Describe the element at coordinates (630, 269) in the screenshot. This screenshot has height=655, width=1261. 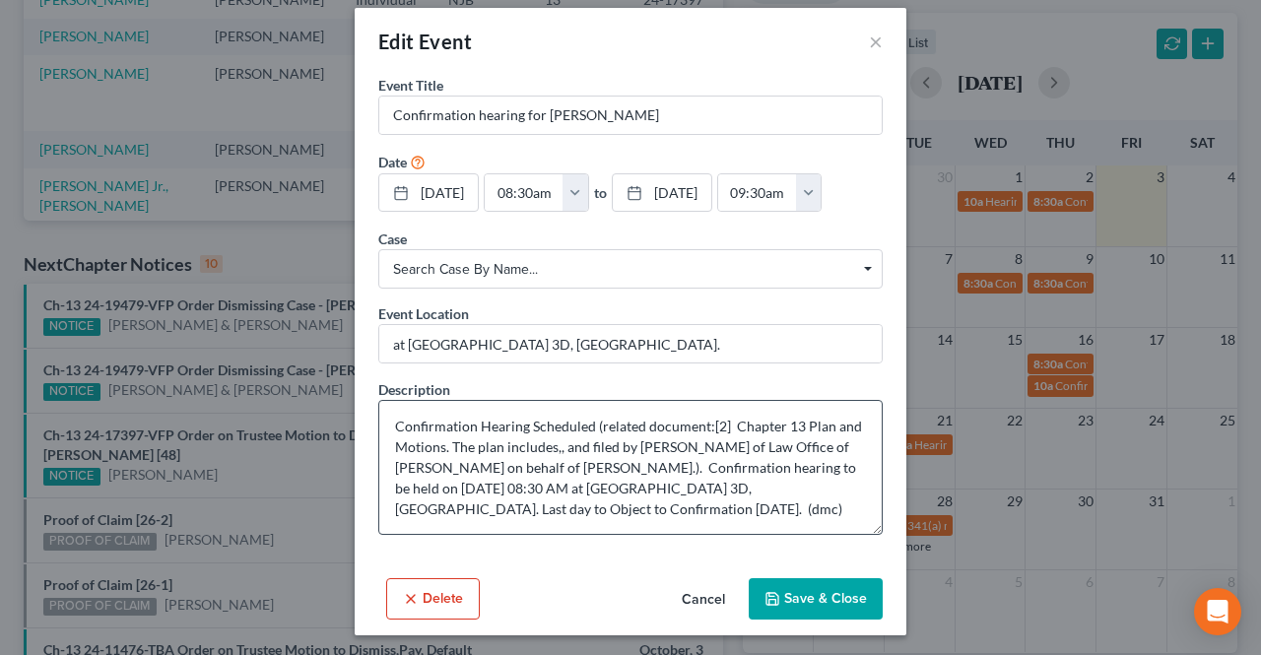
I see `span: Select box activate` at that location.